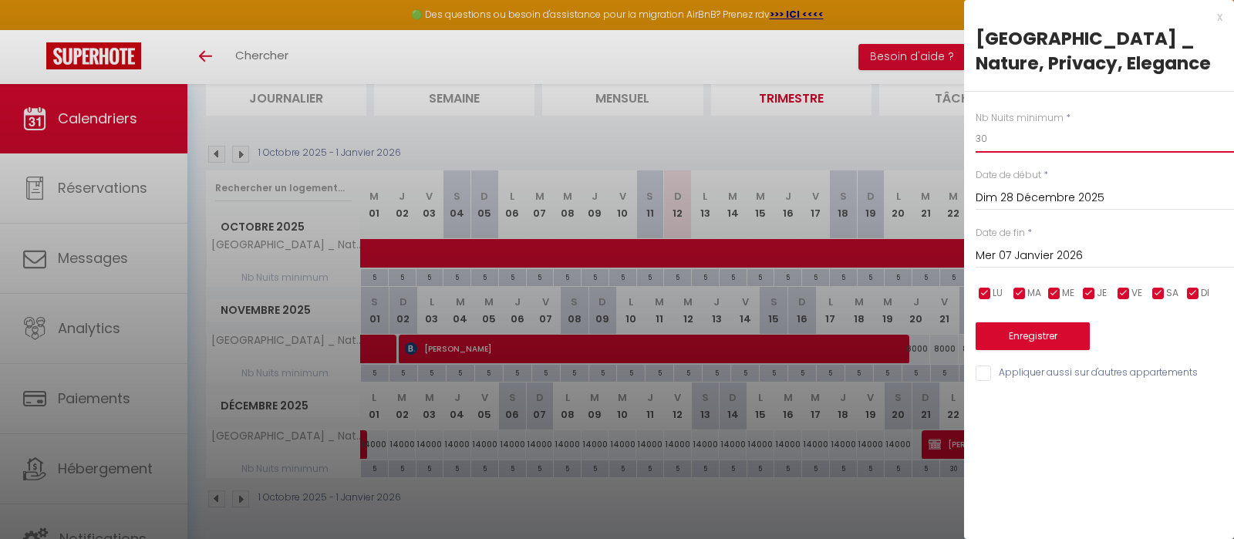 The width and height of the screenshot is (1234, 539). Describe the element at coordinates (1137, 293) in the screenshot. I see `span: VE` at that location.